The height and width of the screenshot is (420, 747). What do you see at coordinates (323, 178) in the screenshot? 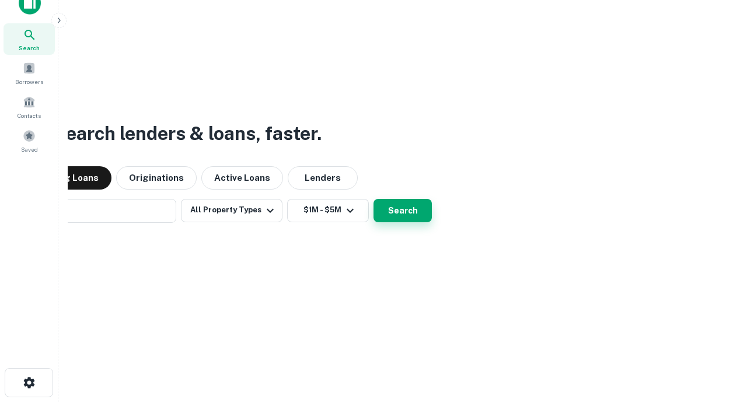
I see `button: Lenders` at bounding box center [323, 178].